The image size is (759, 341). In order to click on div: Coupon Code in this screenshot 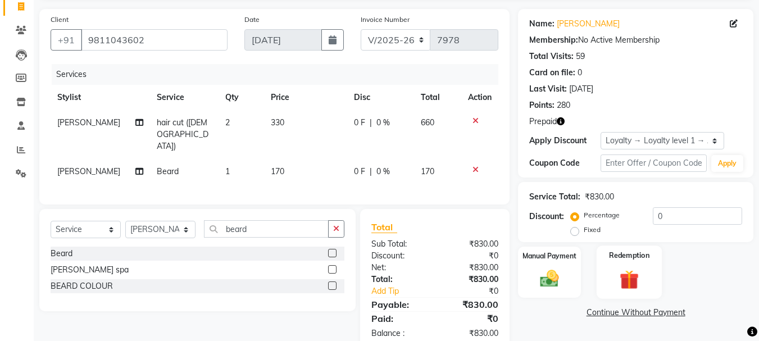, I will do `click(565, 163)`.